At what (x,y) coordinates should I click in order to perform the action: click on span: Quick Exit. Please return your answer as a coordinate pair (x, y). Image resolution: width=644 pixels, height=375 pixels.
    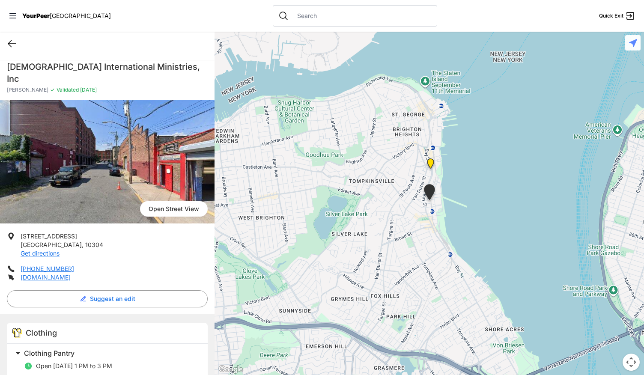
    Looking at the image, I should click on (611, 16).